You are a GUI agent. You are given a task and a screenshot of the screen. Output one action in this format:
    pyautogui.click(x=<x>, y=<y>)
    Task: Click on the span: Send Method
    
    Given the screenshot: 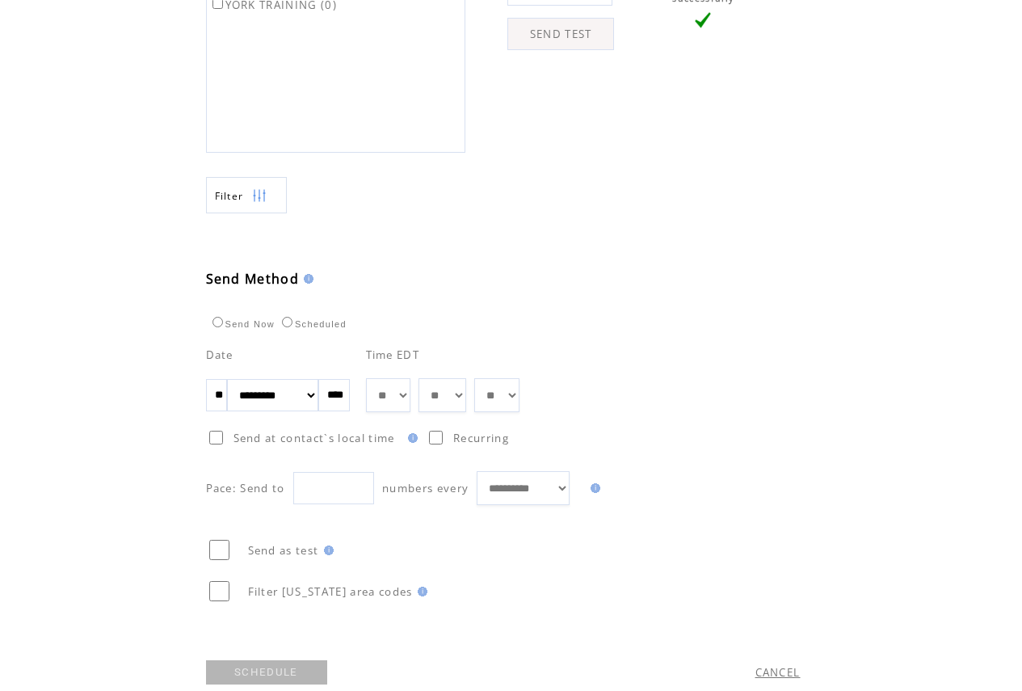 What is the action you would take?
    pyautogui.click(x=253, y=279)
    